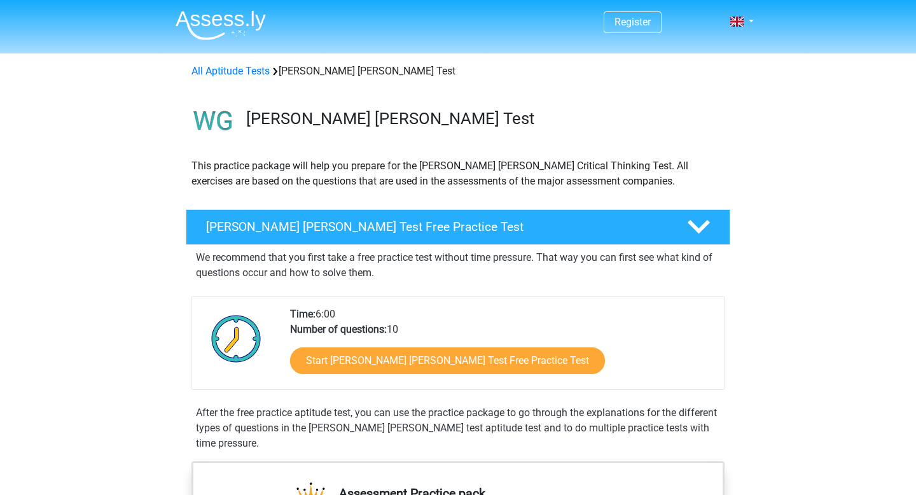 Image resolution: width=916 pixels, height=495 pixels. Describe the element at coordinates (458, 265) in the screenshot. I see `p: We recommend that you first take a free practice test without time pressure. That way you can fir...` at that location.